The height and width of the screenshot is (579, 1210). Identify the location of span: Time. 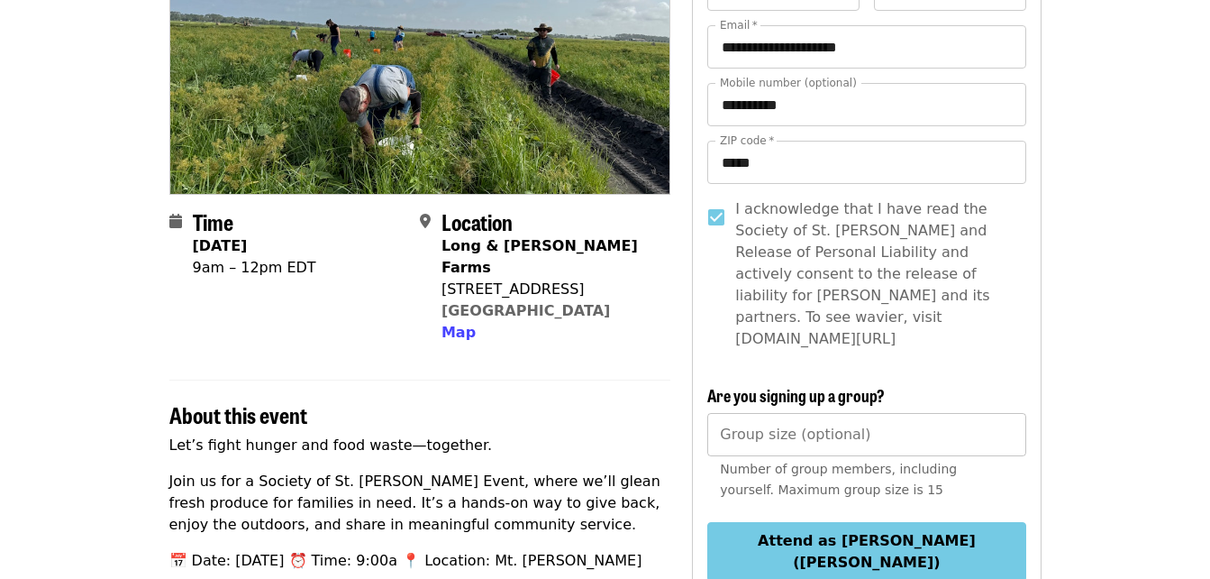
(213, 221).